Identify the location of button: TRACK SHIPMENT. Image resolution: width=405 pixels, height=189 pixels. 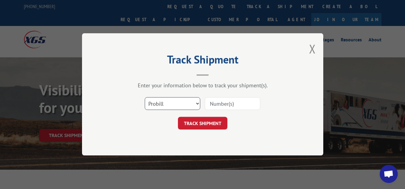
(203, 123).